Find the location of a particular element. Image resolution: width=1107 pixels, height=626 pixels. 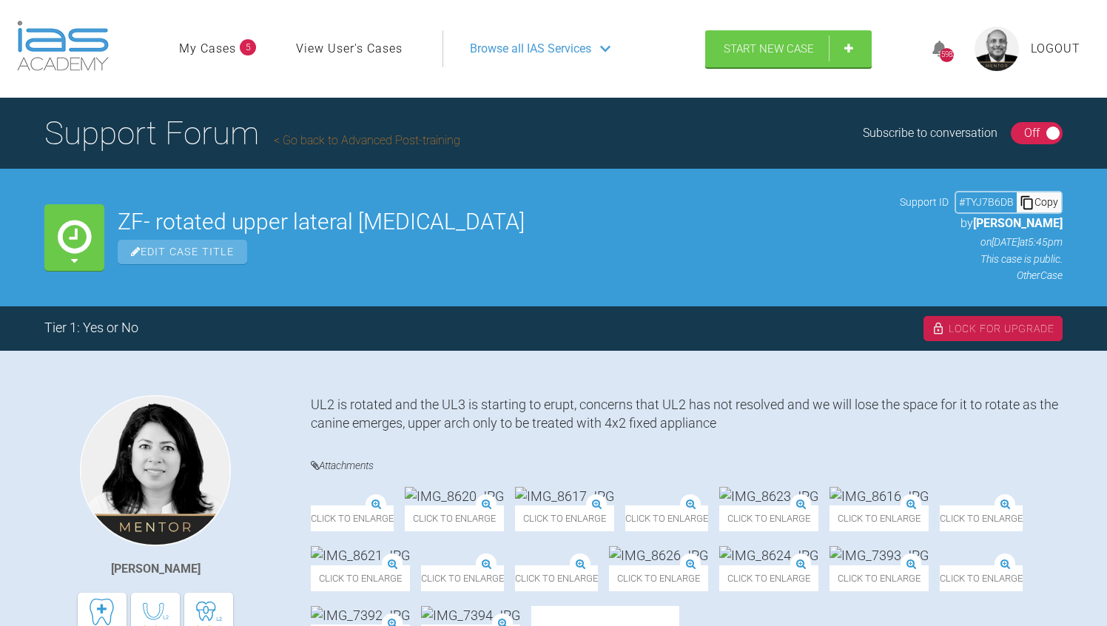

span: Start New Case is located at coordinates (769, 49).